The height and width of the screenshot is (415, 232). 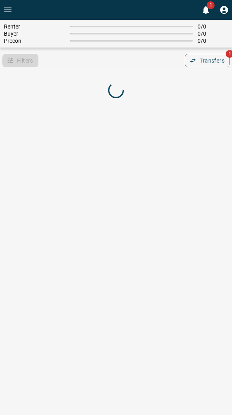 I want to click on span: Buyer, so click(x=34, y=34).